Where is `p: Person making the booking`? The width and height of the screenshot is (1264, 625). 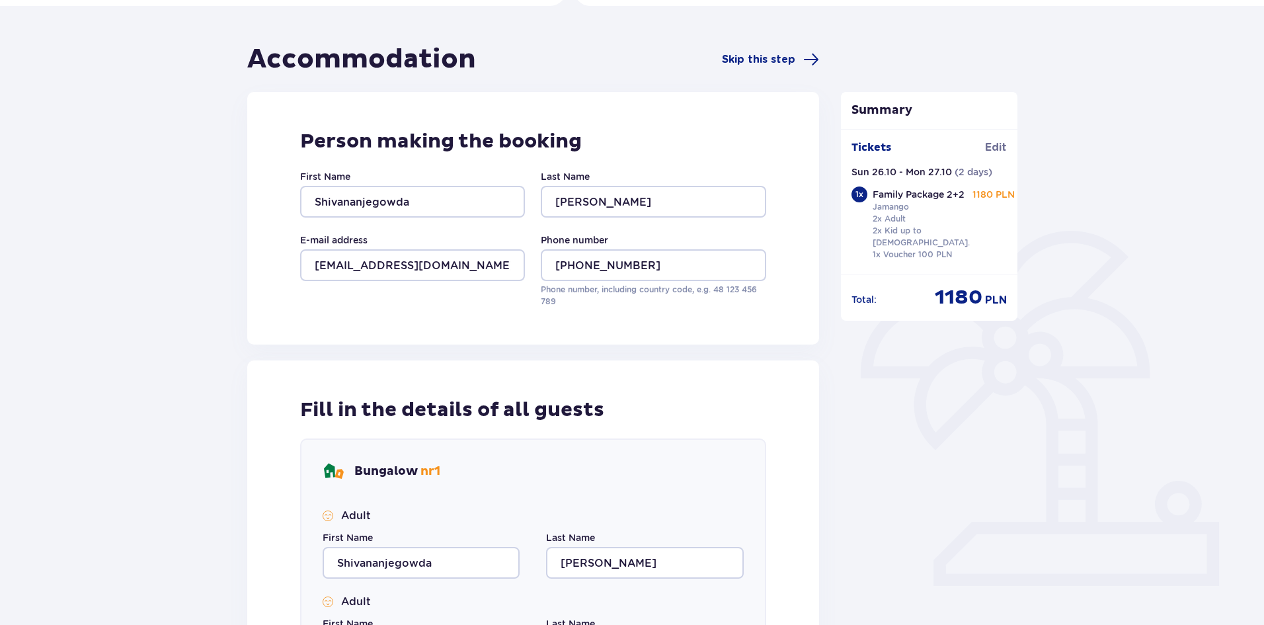 p: Person making the booking is located at coordinates (533, 142).